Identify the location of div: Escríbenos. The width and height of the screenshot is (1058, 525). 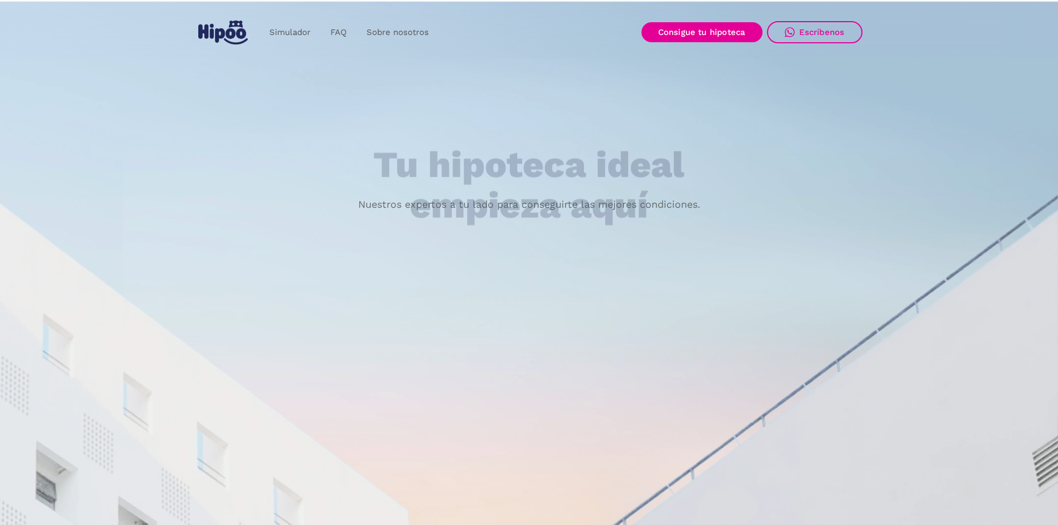
(822, 32).